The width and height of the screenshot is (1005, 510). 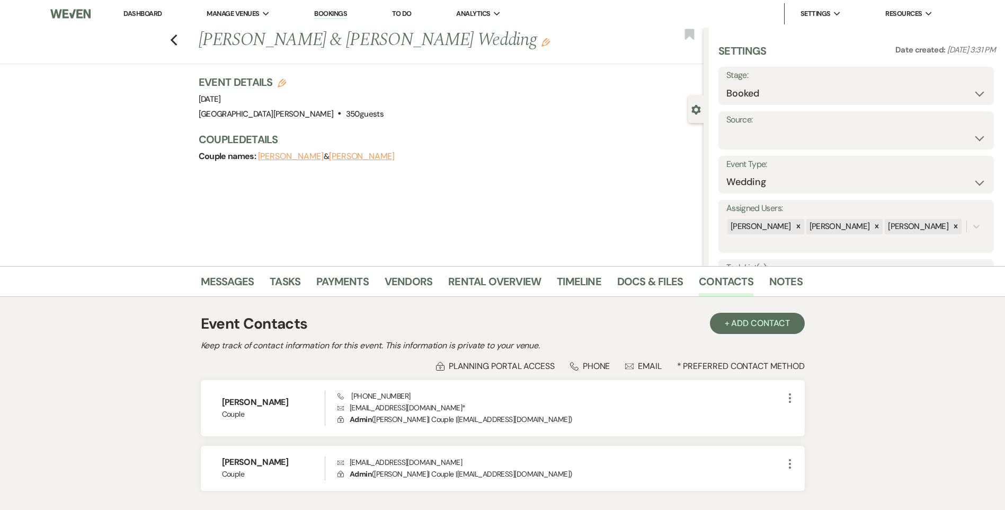 What do you see at coordinates (856, 75) in the screenshot?
I see `label: Stage:` at bounding box center [856, 75].